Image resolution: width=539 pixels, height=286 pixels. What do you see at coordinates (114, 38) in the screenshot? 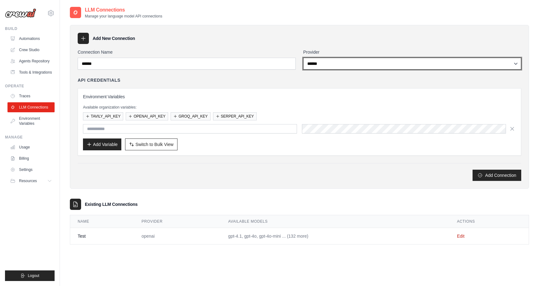
I see `h3: Add New Connection` at bounding box center [114, 38].